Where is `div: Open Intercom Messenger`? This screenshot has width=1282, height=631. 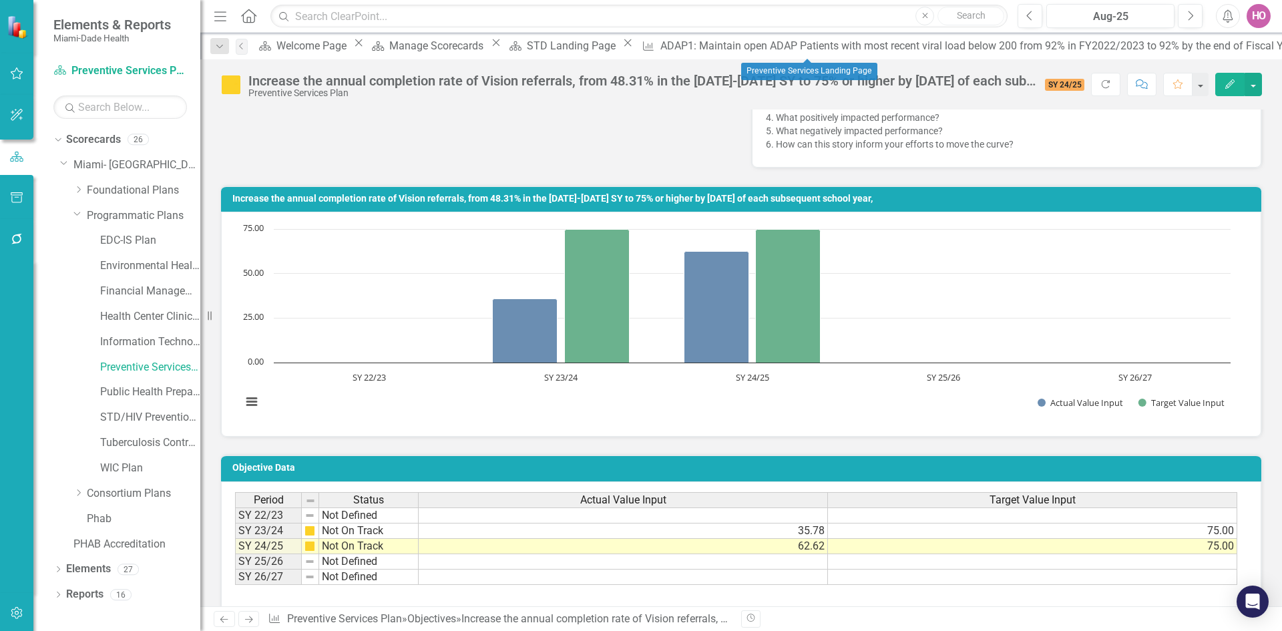 div: Open Intercom Messenger is located at coordinates (1253, 602).